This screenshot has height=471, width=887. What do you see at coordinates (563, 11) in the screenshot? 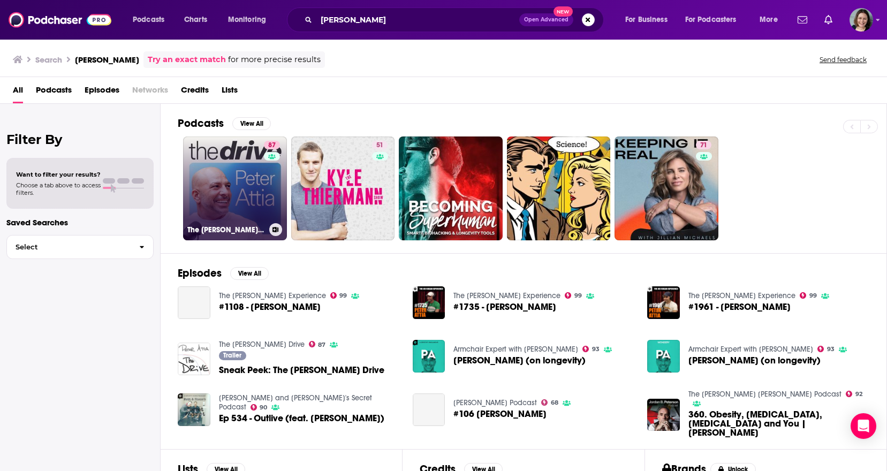
I see `span: New` at bounding box center [563, 11].